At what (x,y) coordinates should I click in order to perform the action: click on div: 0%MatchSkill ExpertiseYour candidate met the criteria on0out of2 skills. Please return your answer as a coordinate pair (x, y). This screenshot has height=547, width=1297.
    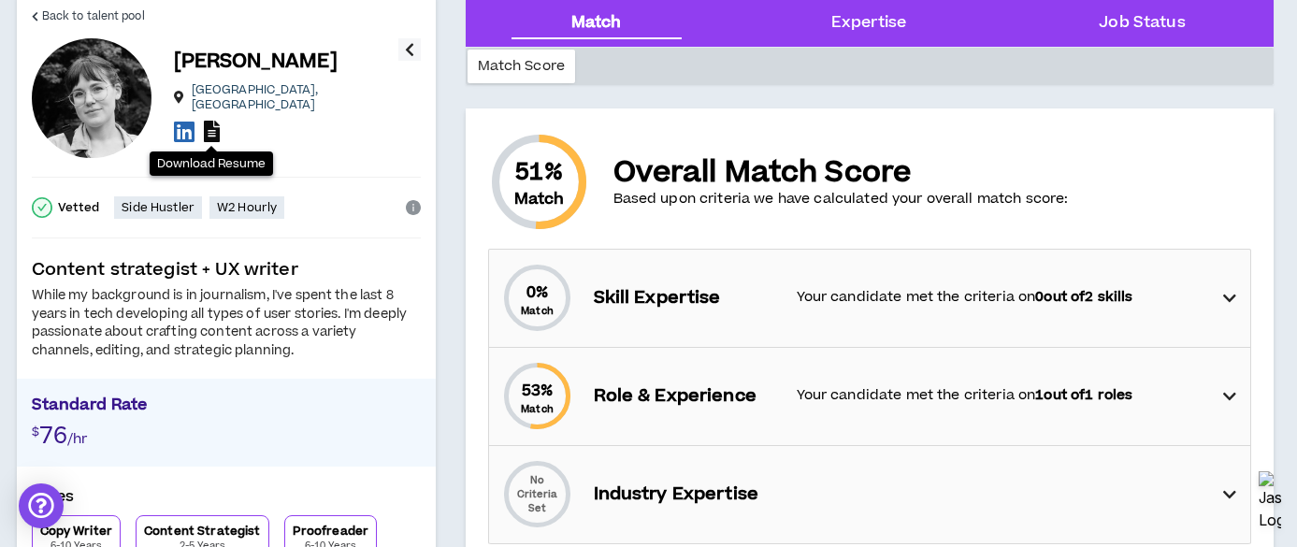
    Looking at the image, I should click on (870, 298).